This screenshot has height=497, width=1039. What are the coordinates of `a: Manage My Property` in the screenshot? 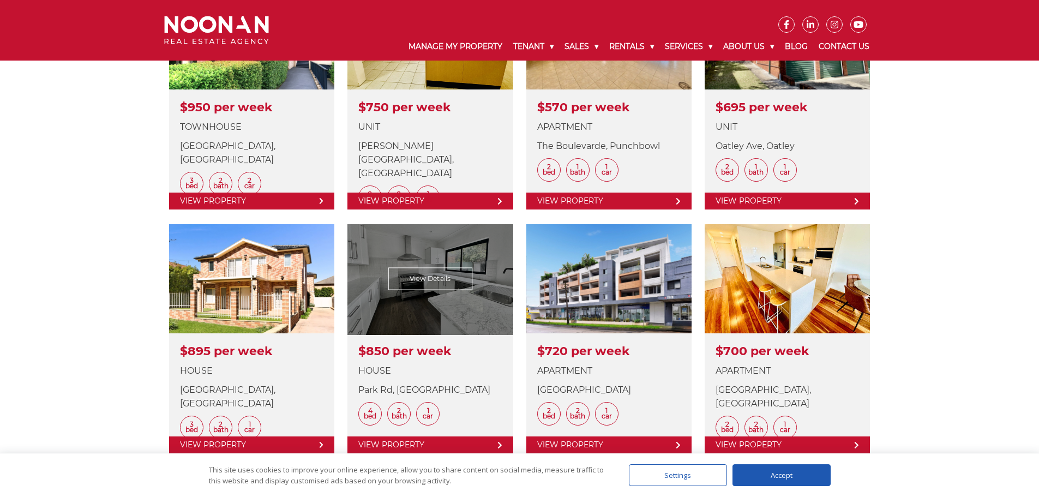 It's located at (456, 46).